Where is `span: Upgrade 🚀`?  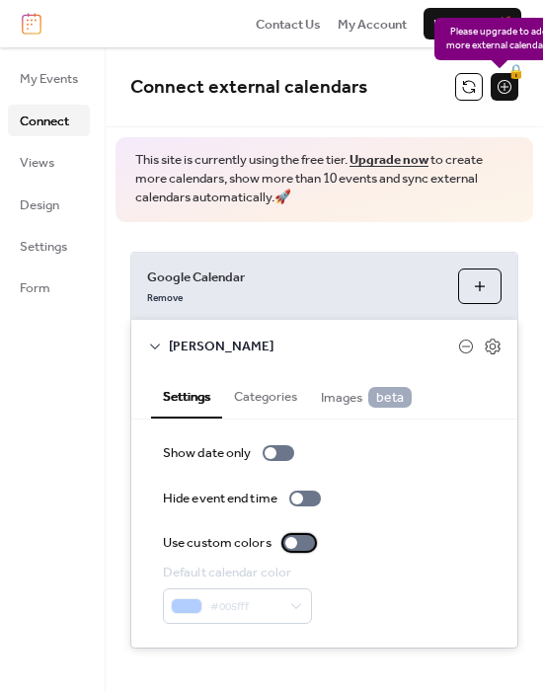 span: Upgrade 🚀 is located at coordinates (472, 25).